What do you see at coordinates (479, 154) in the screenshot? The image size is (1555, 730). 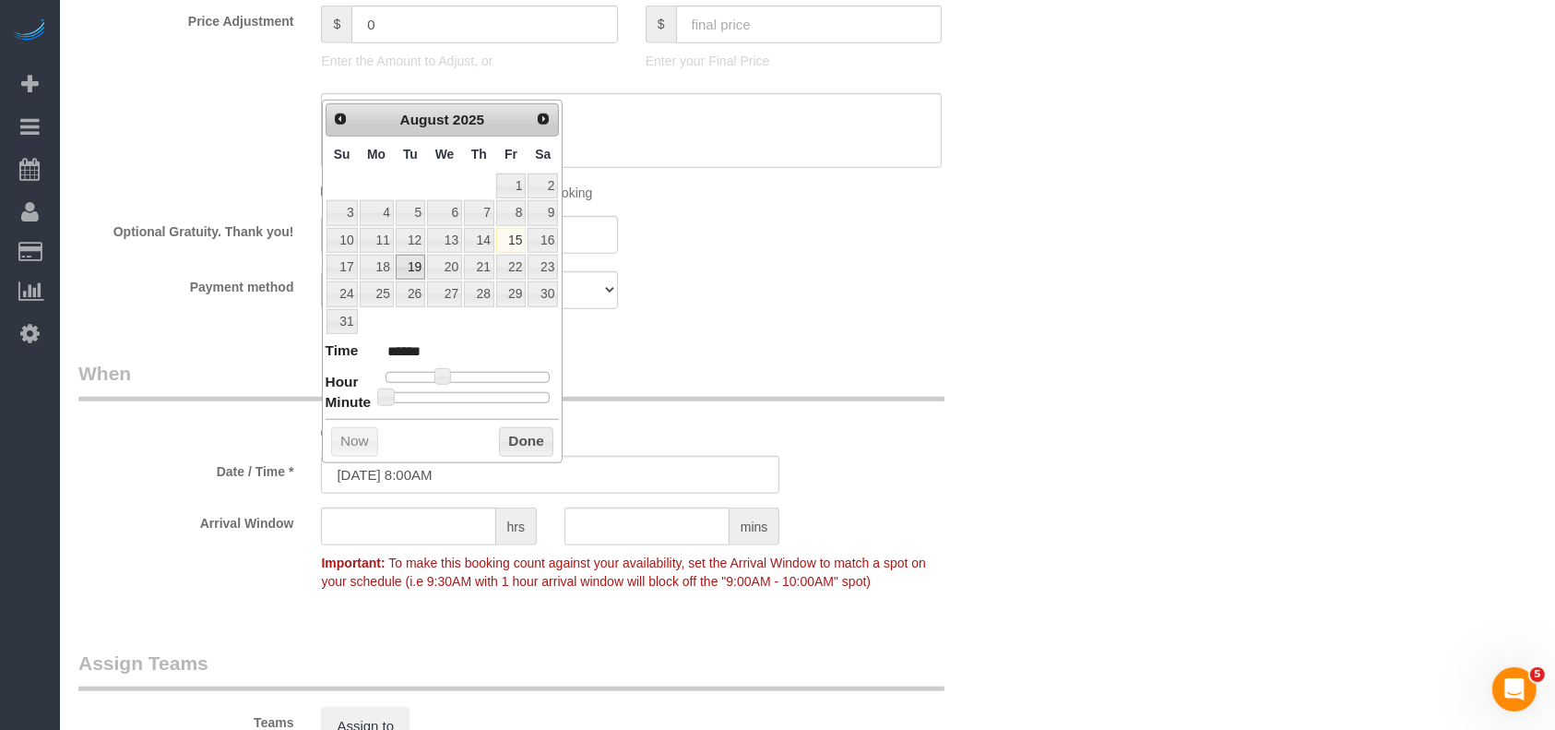 I see `span: Thursday` at bounding box center [479, 154].